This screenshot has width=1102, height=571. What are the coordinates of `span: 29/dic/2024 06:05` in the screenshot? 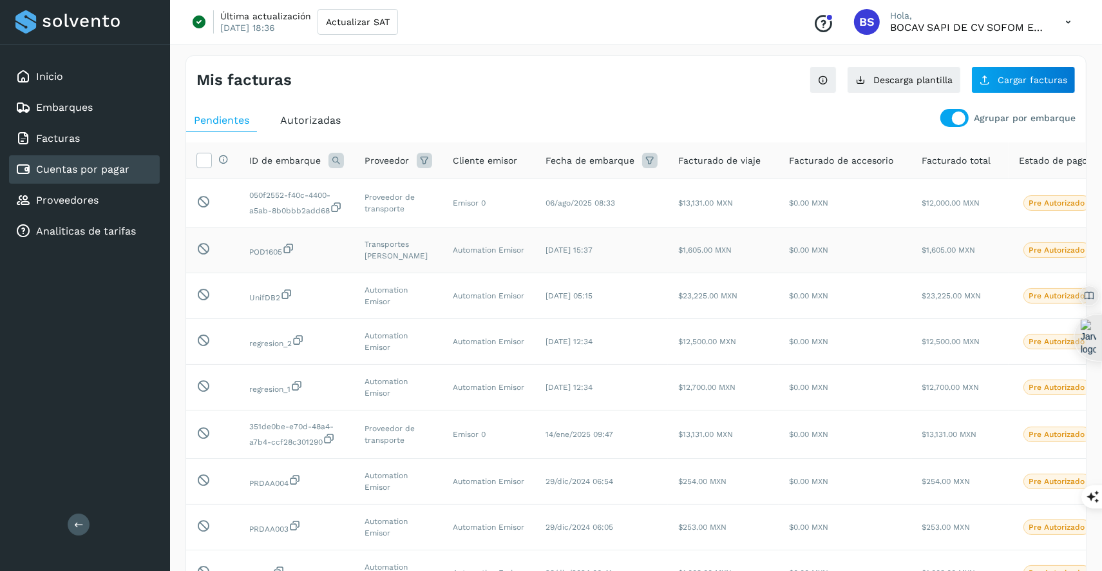 It's located at (579, 527).